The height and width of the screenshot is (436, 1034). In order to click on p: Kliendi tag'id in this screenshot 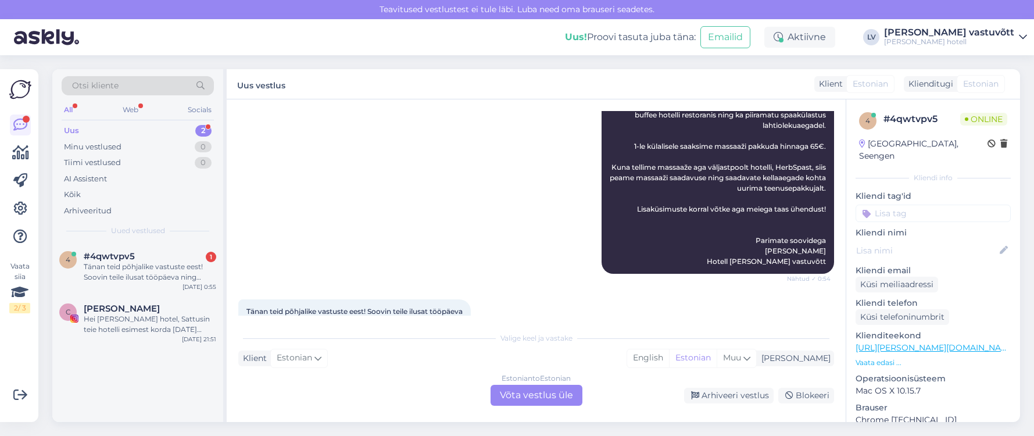, I will do `click(933, 196)`.